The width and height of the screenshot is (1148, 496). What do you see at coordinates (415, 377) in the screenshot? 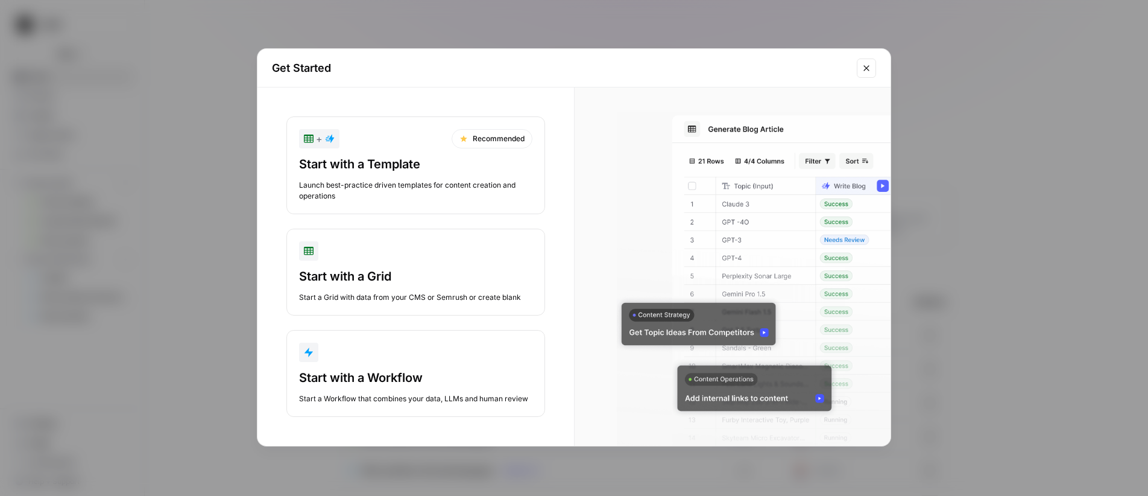
I see `div: Start with a Workflow` at bounding box center [415, 377].